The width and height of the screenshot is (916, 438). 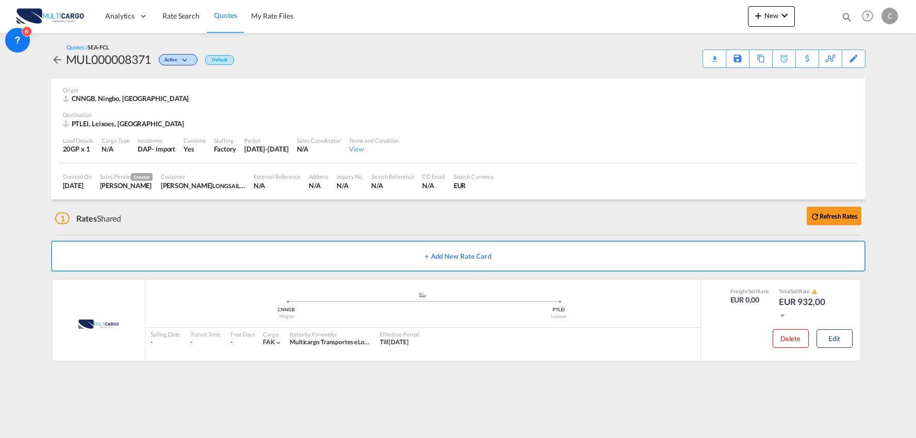 What do you see at coordinates (329, 342) in the screenshot?
I see `div: Multicargo Transportes e Logistica` at bounding box center [329, 342].